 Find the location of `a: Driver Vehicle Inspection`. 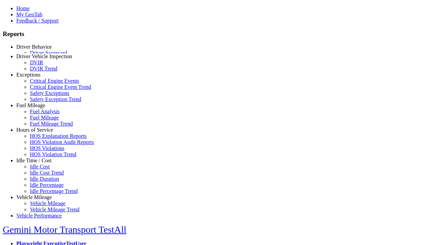

a: Driver Vehicle Inspection is located at coordinates (44, 56).